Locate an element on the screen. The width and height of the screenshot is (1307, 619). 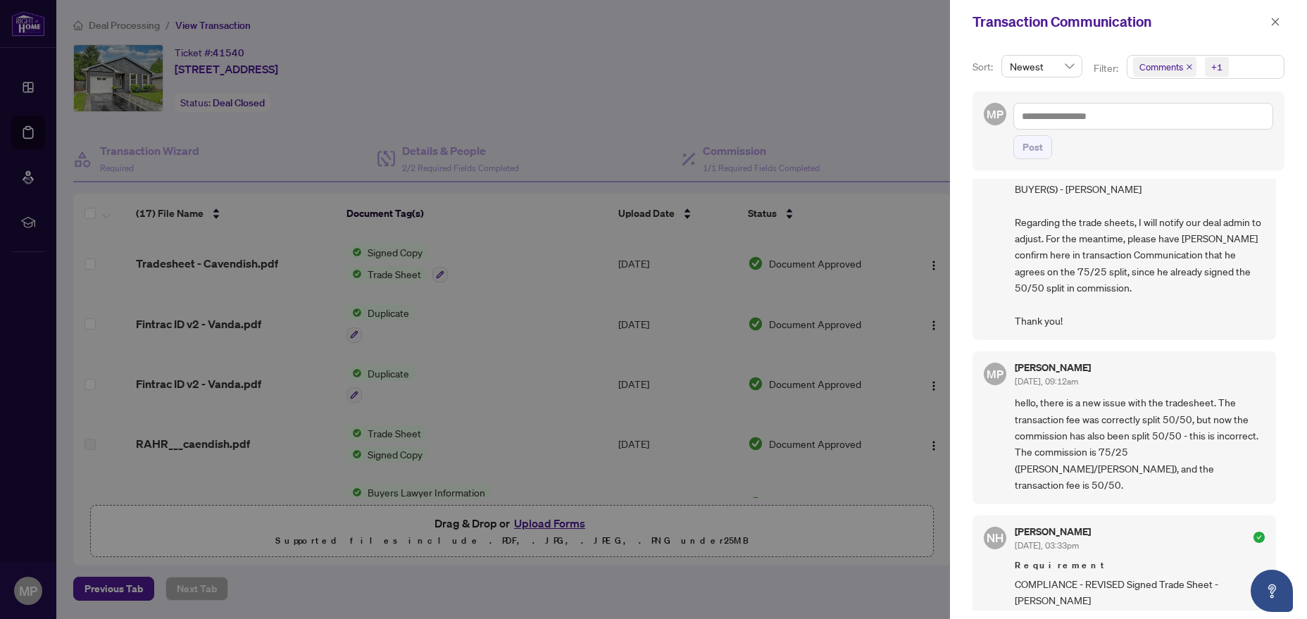
span: Newest is located at coordinates (1041, 66).